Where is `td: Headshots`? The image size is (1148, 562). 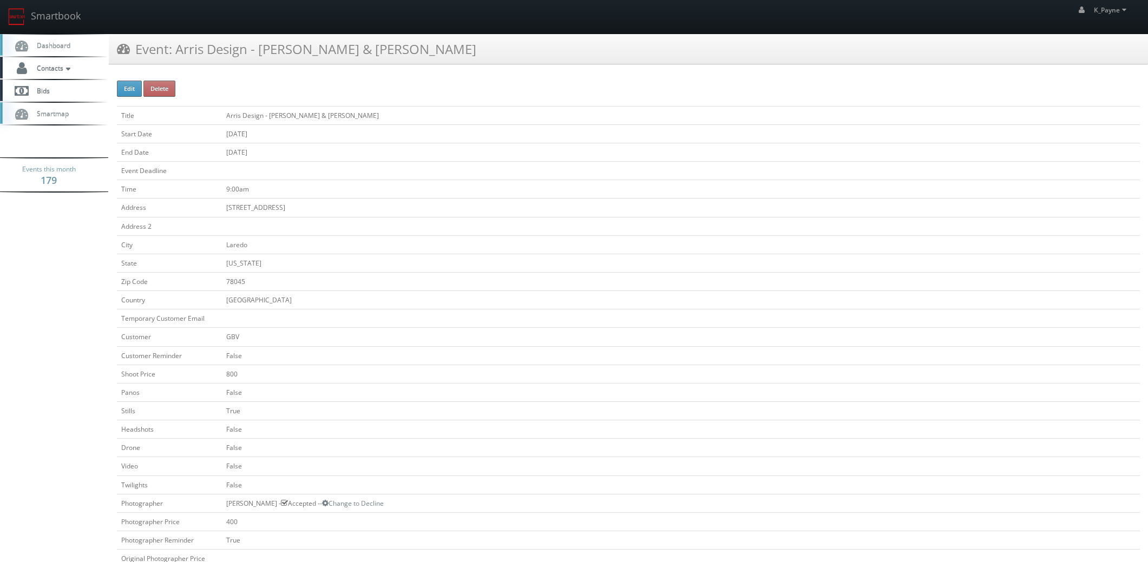 td: Headshots is located at coordinates (169, 430).